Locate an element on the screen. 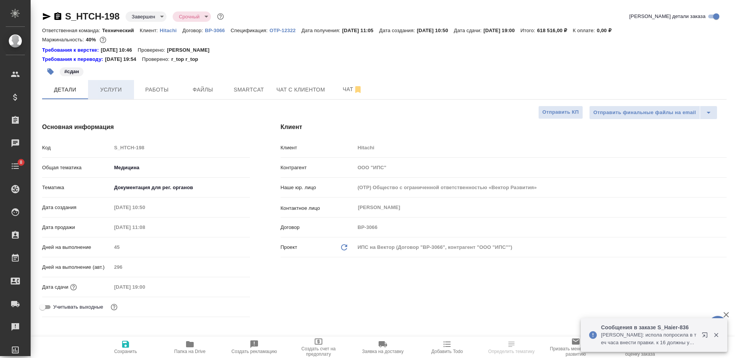  p: Тематика is located at coordinates (77, 188).